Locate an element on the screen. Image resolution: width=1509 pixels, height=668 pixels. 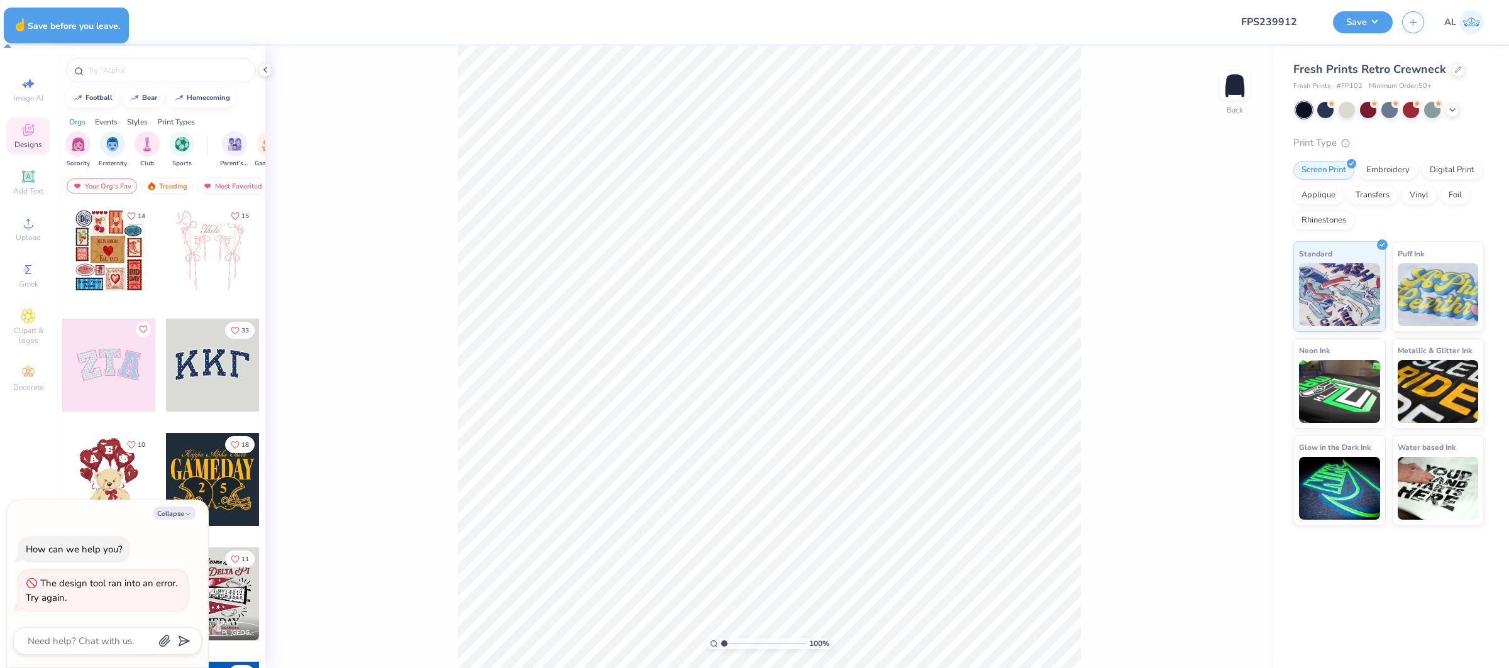
div: bear is located at coordinates (150, 97).